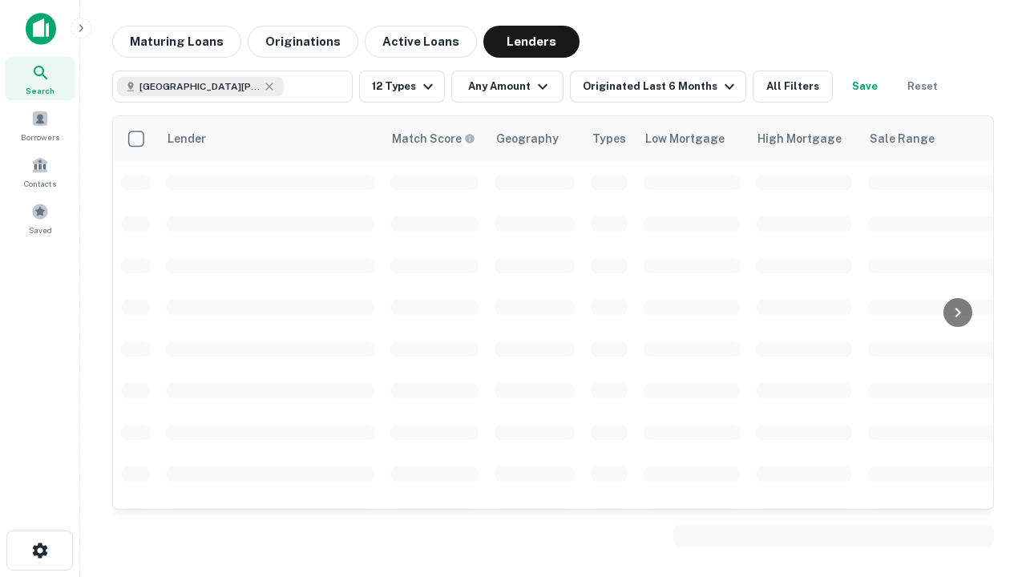  Describe the element at coordinates (402, 87) in the screenshot. I see `button: 12 Types` at that location.